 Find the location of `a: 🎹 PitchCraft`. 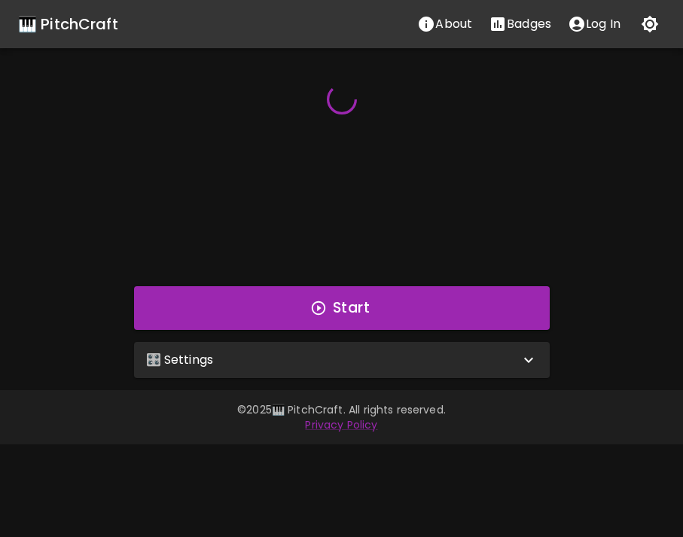

a: 🎹 PitchCraft is located at coordinates (68, 24).